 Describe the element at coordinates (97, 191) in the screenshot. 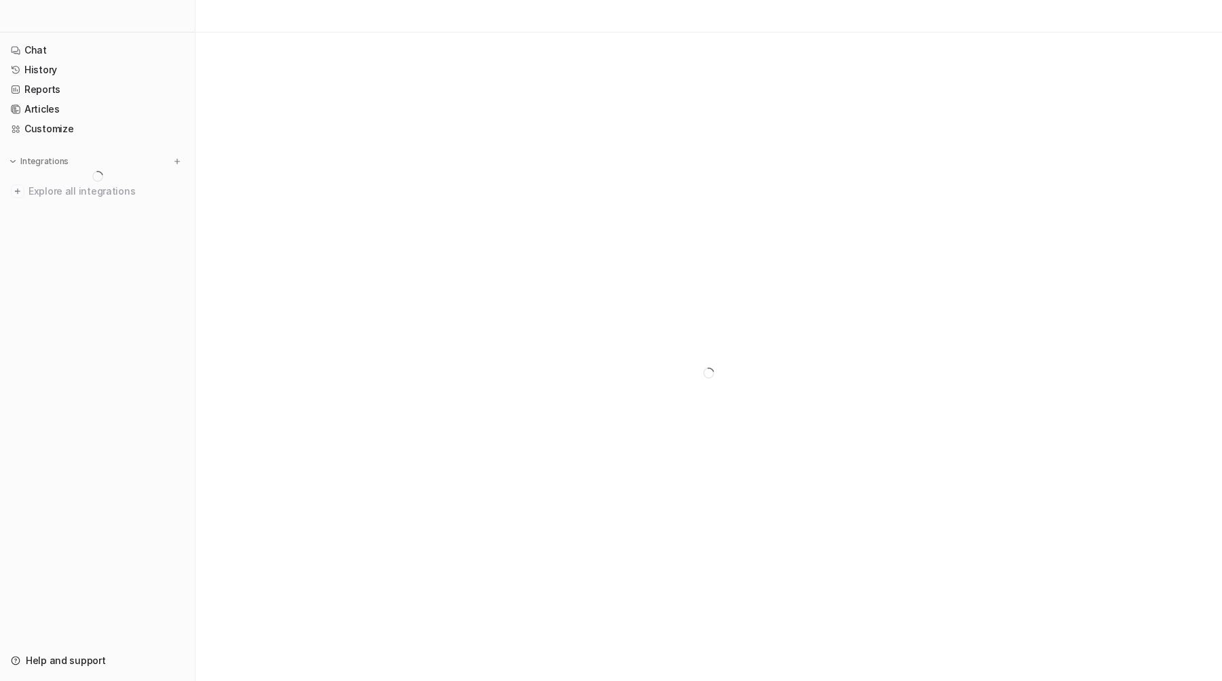

I see `a: Explore all integrations` at that location.